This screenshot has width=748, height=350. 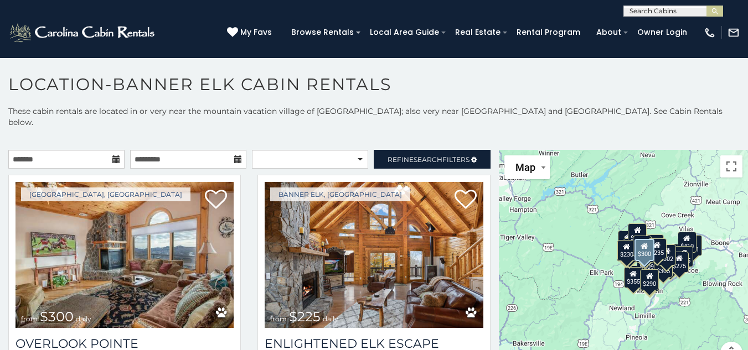 What do you see at coordinates (679, 262) in the screenshot?
I see `div: $275` at bounding box center [679, 262].